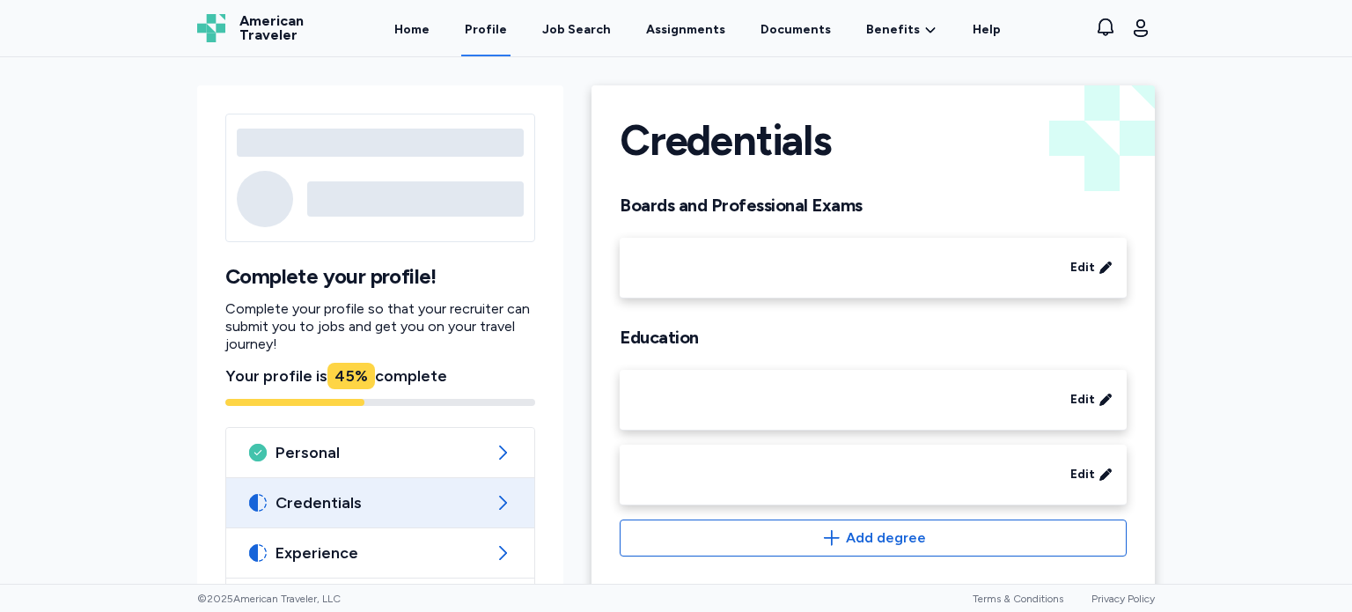 This screenshot has width=1352, height=612. Describe the element at coordinates (1018, 599) in the screenshot. I see `a: Terms & Conditions` at that location.